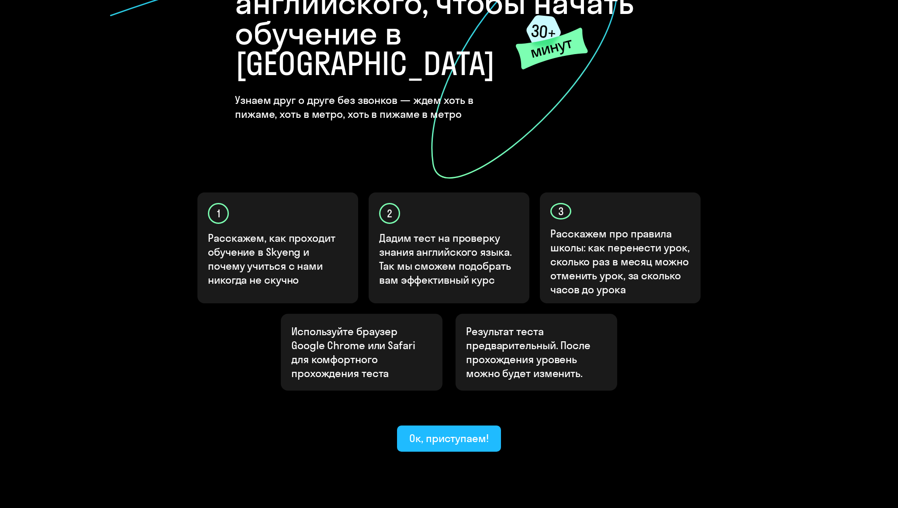 This screenshot has height=508, width=898. I want to click on h4: Узнаем друг о друге без звонков — ждем хоть в пижаме, хоть в метро, хоть в пижаме в метро, so click(376, 107).